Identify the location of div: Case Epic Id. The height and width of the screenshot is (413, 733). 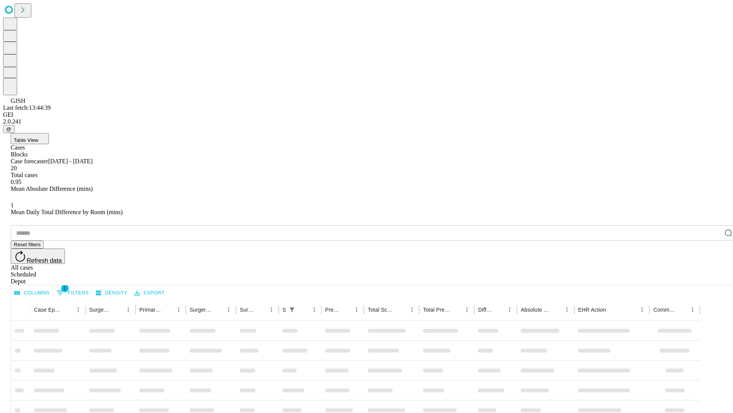
(48, 309).